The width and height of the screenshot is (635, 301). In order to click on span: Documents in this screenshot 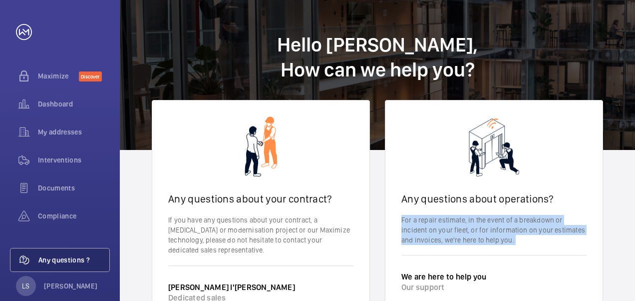, I will do `click(74, 188)`.